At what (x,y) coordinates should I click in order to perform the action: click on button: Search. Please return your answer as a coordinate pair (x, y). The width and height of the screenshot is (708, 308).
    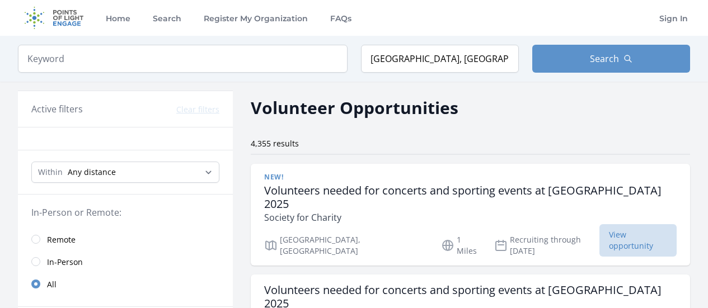
    Looking at the image, I should click on (611, 59).